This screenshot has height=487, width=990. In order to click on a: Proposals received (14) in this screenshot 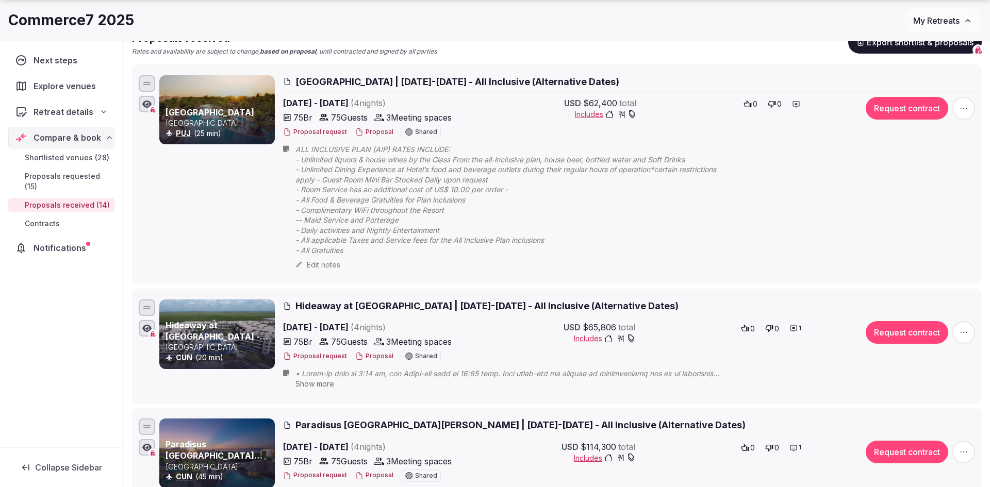, I will do `click(61, 205)`.